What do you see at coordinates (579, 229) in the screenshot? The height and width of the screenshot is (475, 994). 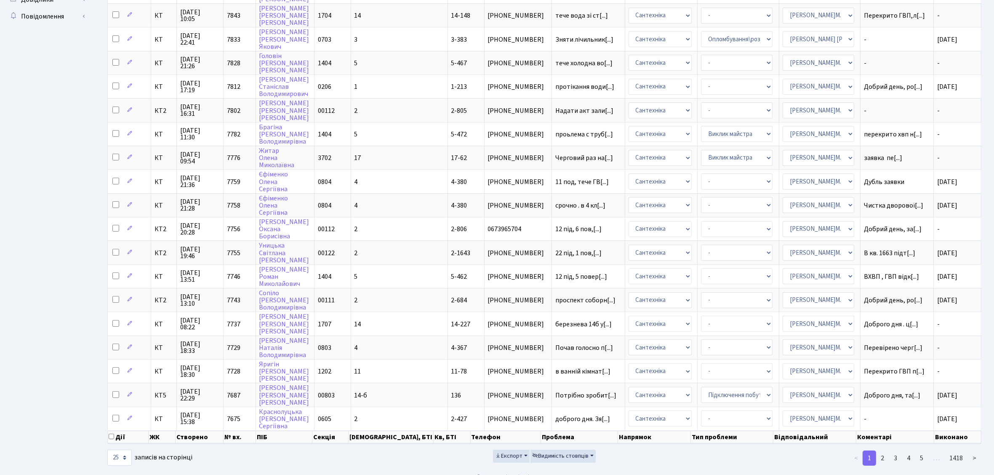 I see `span: 12 під, 6 пов,[...]` at bounding box center [579, 229].